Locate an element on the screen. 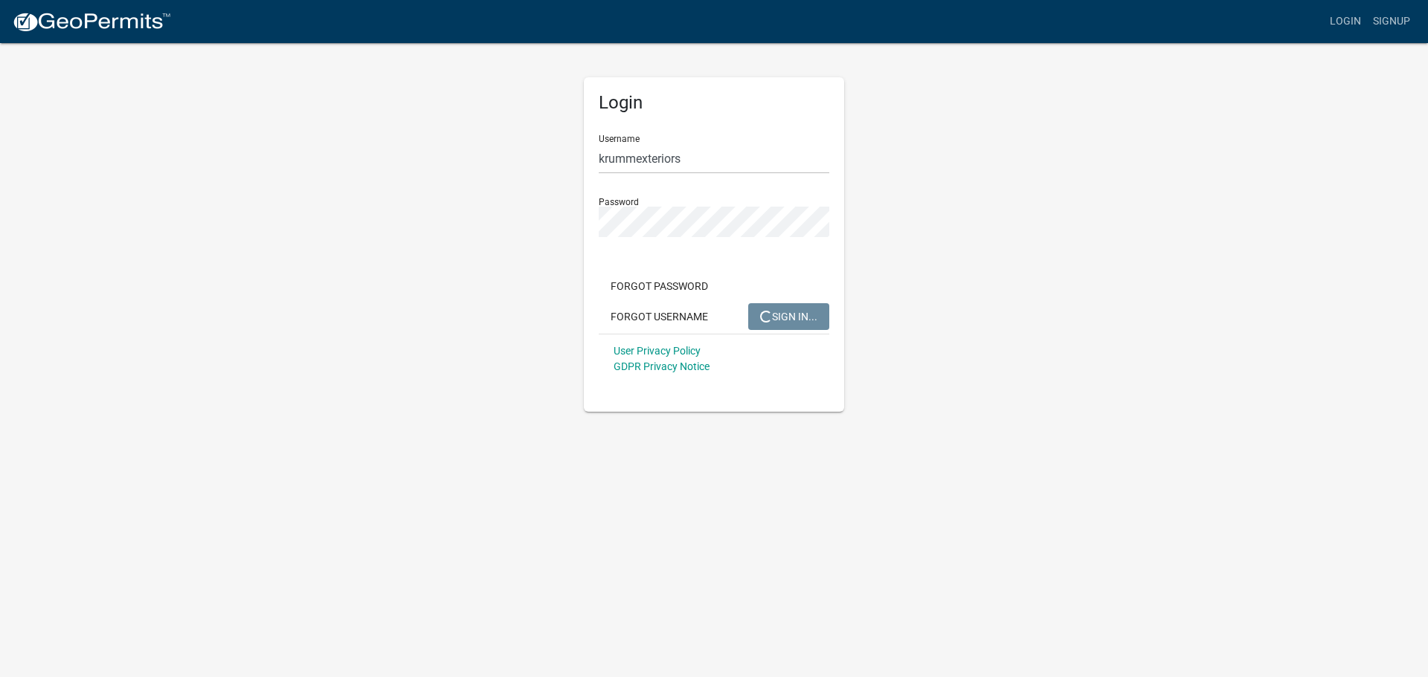  h5: Login is located at coordinates (714, 103).